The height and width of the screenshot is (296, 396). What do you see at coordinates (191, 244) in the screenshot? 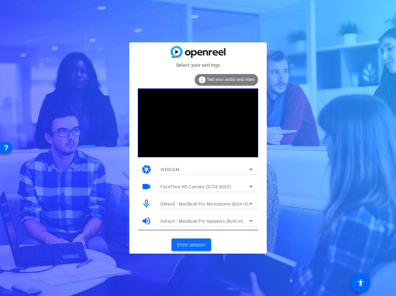
I see `span: Enter session` at bounding box center [191, 244].